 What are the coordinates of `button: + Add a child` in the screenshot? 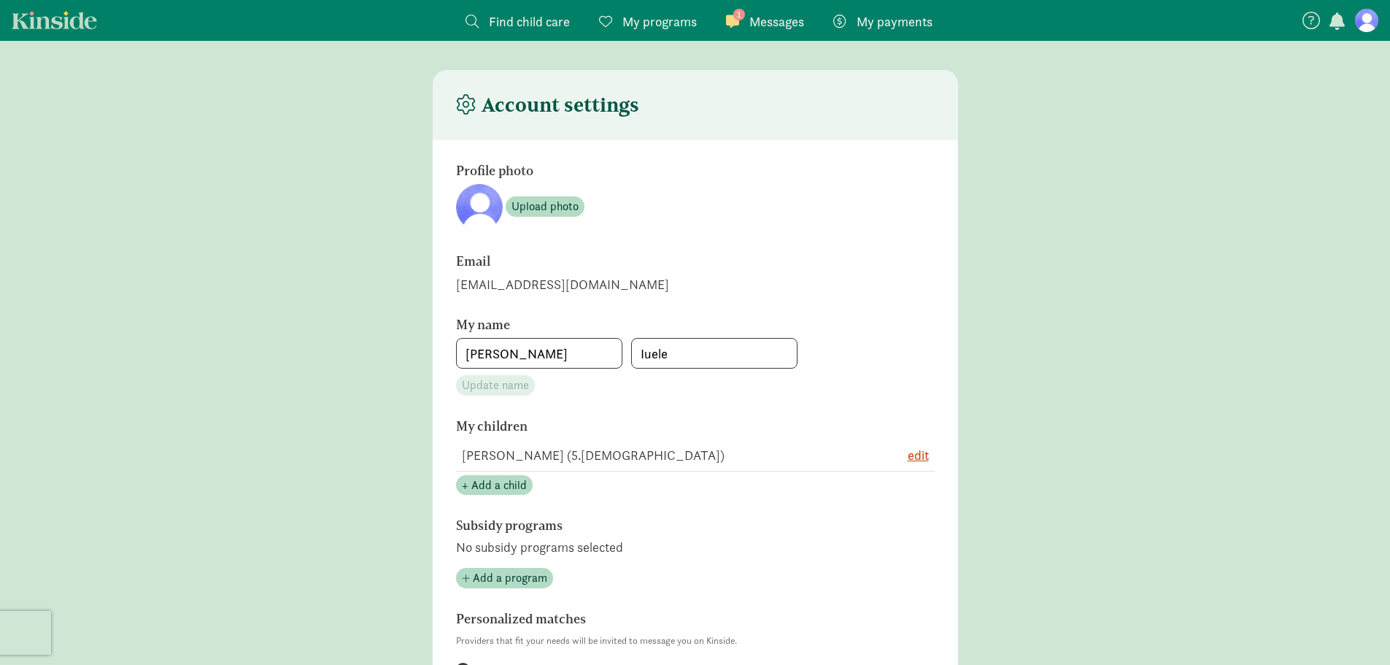 It's located at (494, 485).